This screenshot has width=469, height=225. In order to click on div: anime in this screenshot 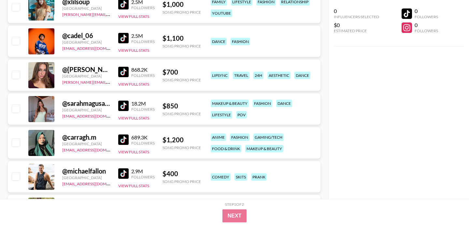, I will do `click(218, 137)`.